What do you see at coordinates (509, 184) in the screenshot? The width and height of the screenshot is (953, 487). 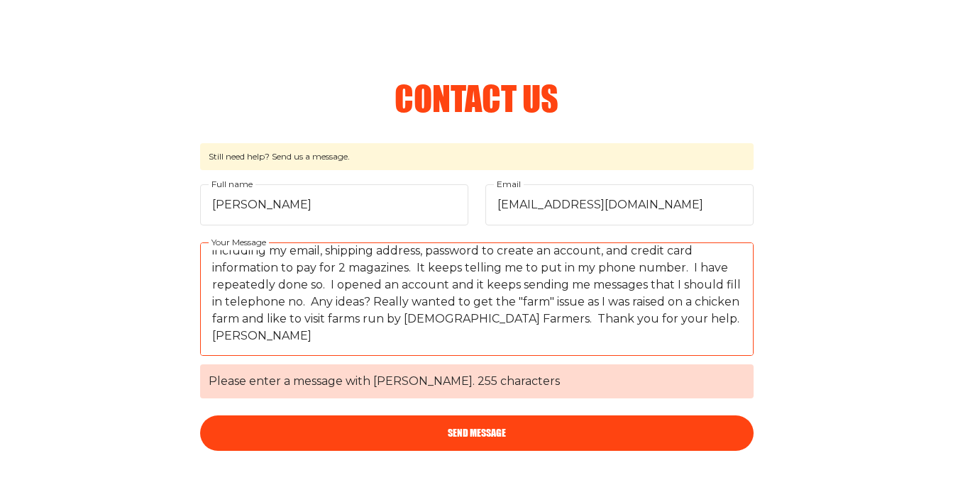 I see `label: Email` at bounding box center [509, 184].